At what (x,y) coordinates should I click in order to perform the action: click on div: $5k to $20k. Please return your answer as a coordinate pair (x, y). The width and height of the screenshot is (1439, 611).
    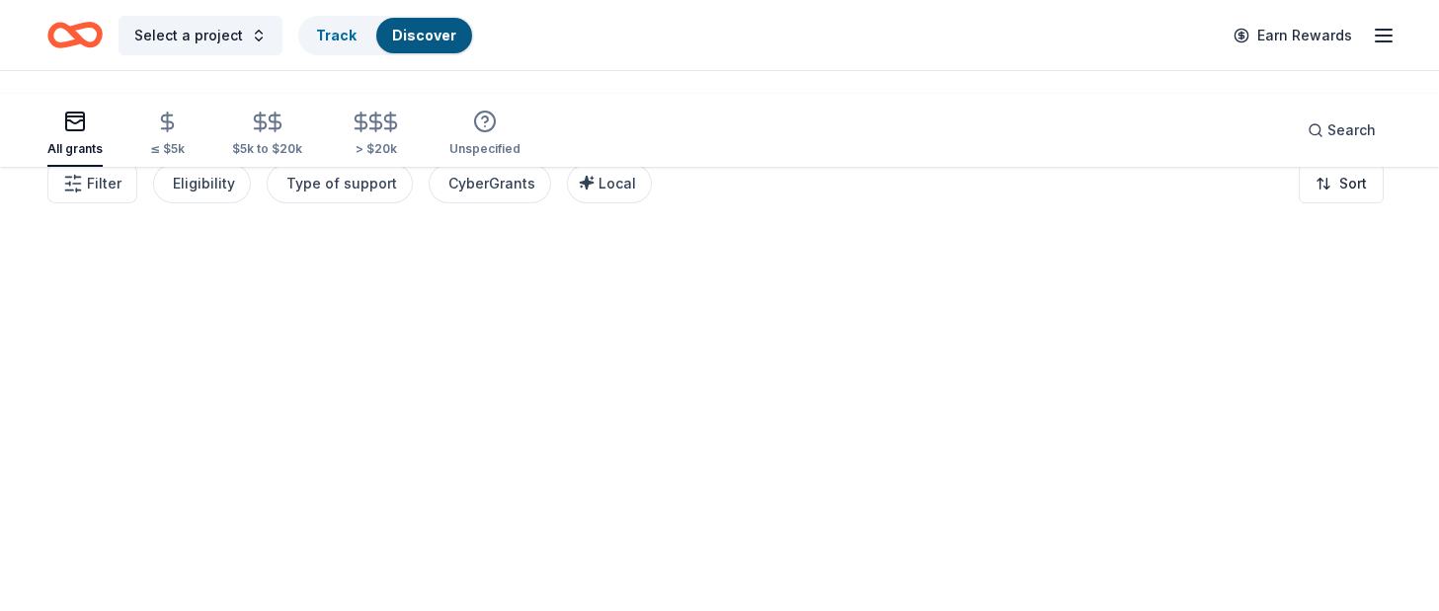
    Looking at the image, I should click on (267, 149).